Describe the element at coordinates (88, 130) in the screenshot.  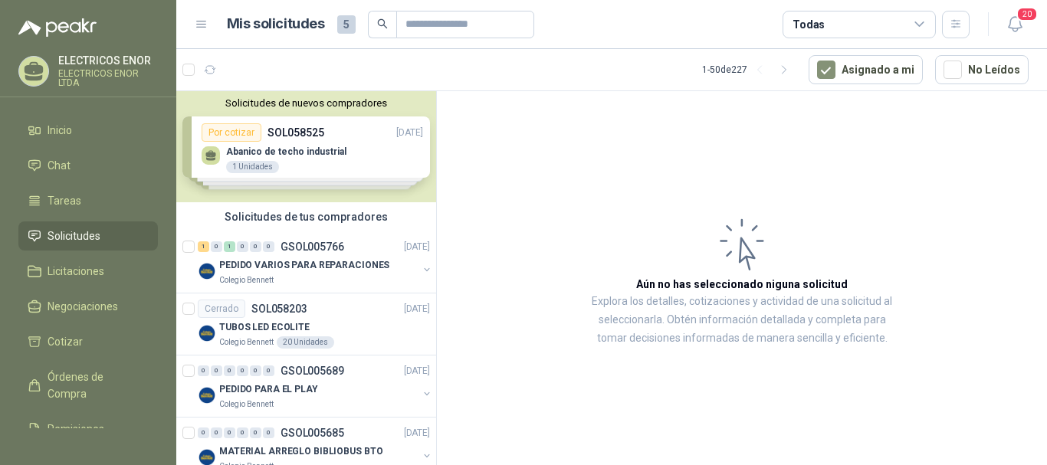
I see `a: Inicio` at that location.